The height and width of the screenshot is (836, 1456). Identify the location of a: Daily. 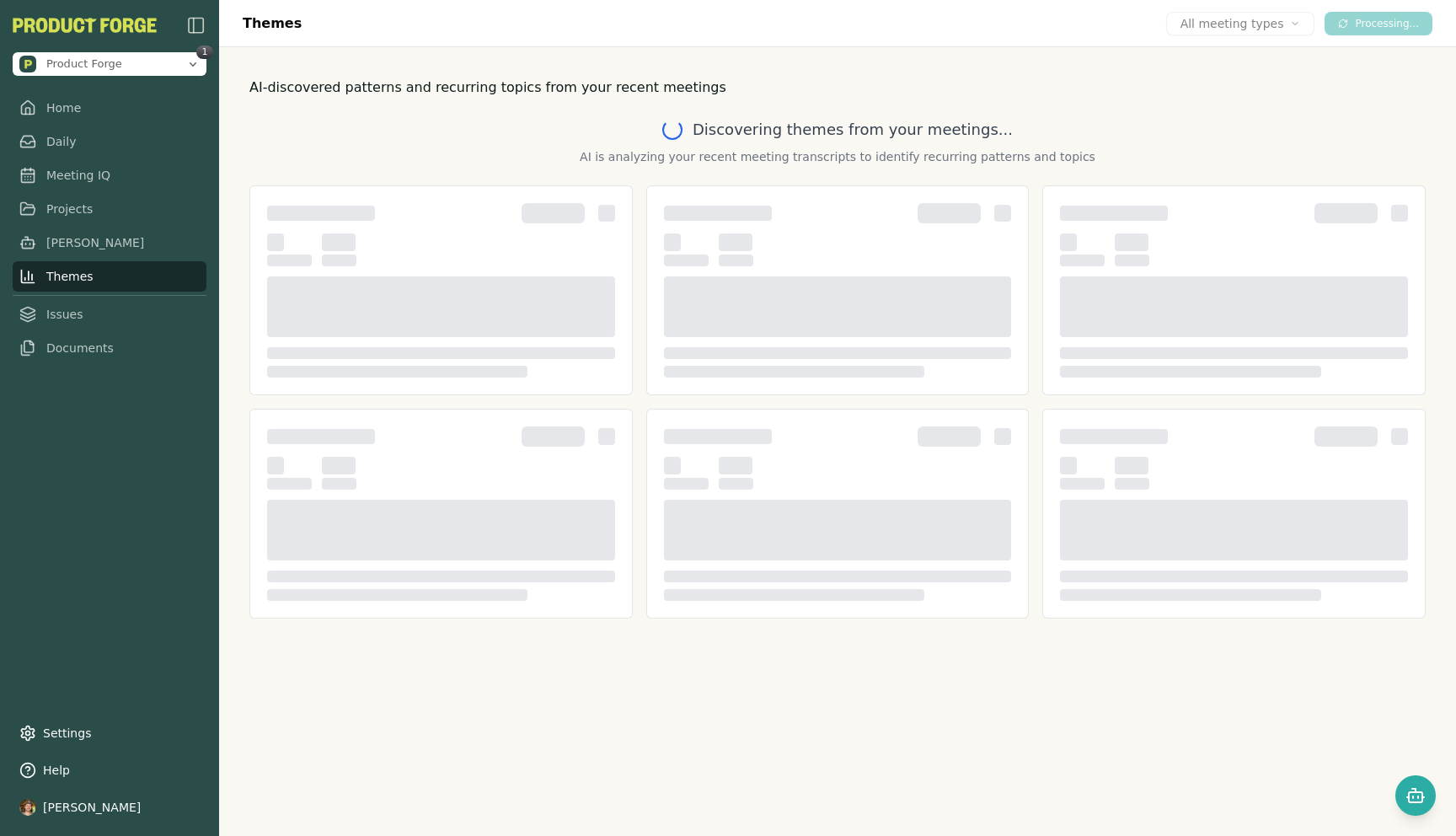
(110, 142).